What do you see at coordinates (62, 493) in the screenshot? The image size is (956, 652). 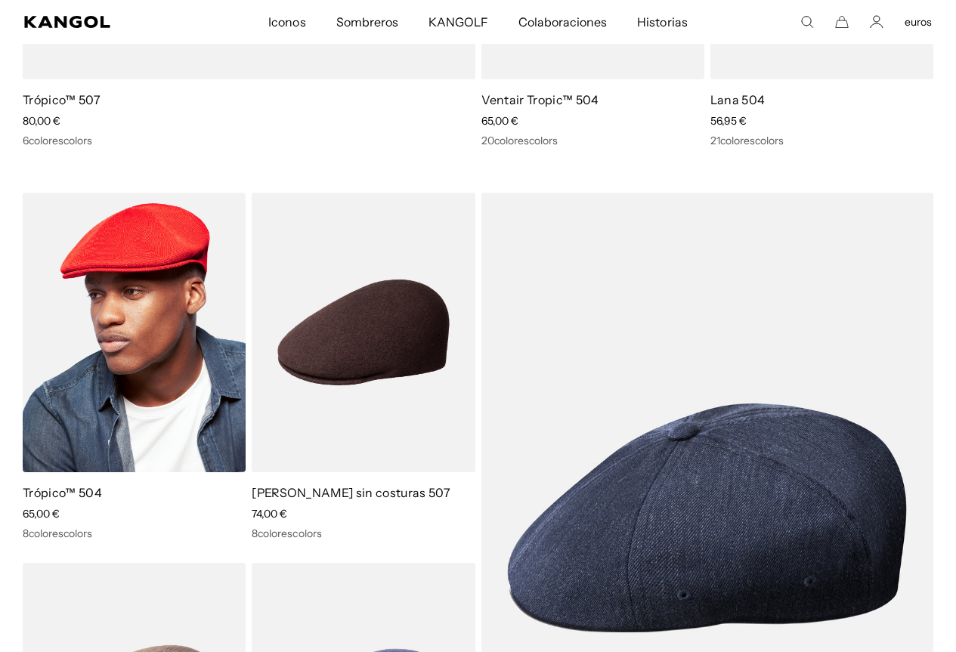 I see `a: Trópico™ 504` at bounding box center [62, 493].